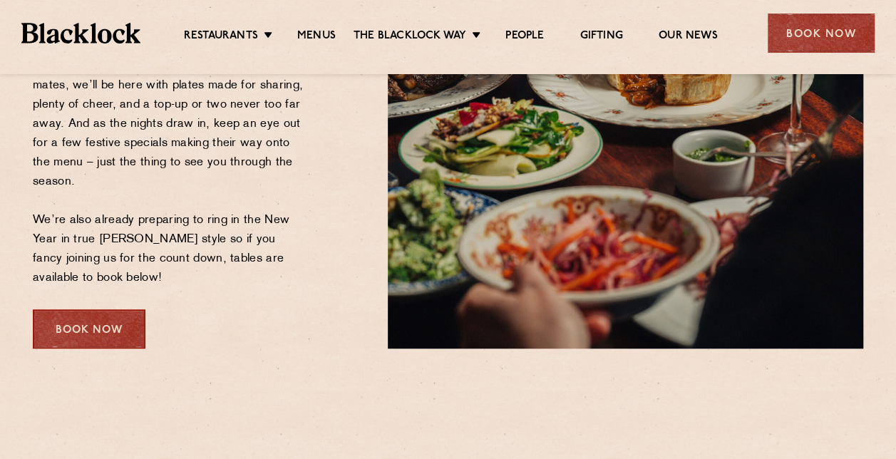  Describe the element at coordinates (524, 37) in the screenshot. I see `a: People` at that location.